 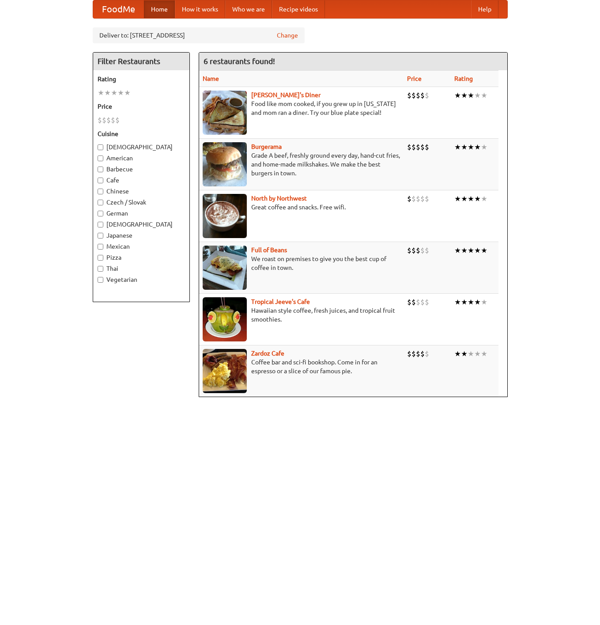 I want to click on a: Burgerama, so click(x=266, y=147).